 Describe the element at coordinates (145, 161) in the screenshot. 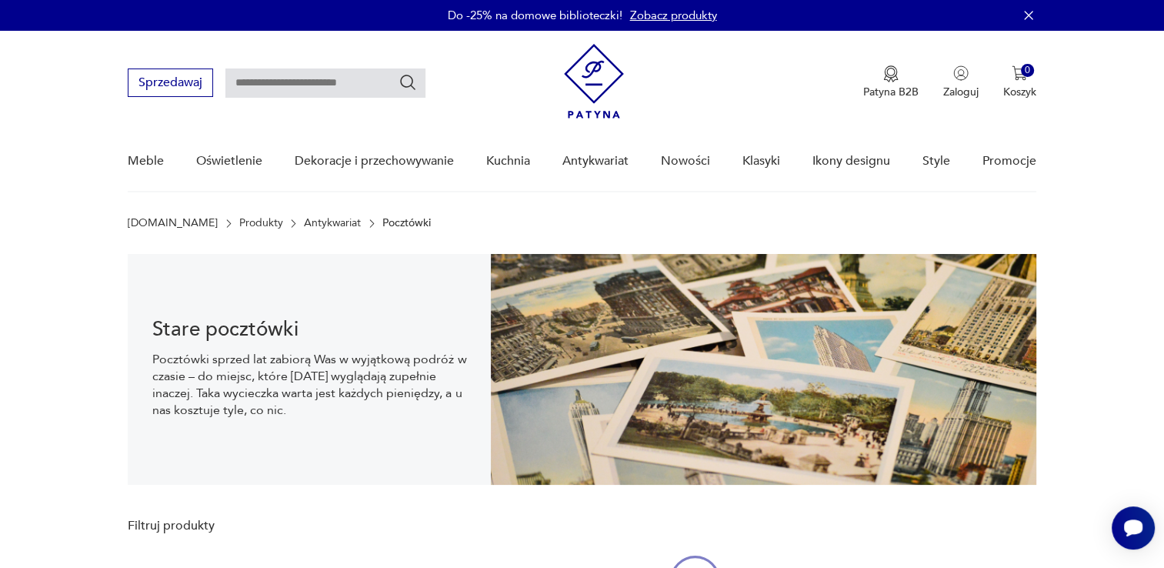

I see `a: Meble` at that location.